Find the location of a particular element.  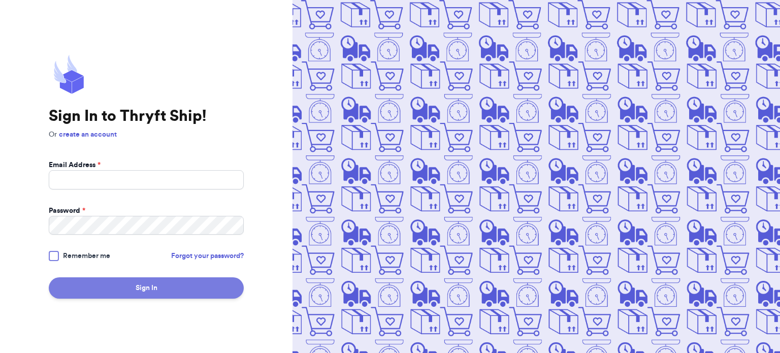

h1: Sign In to Thryft Ship! is located at coordinates (146, 116).